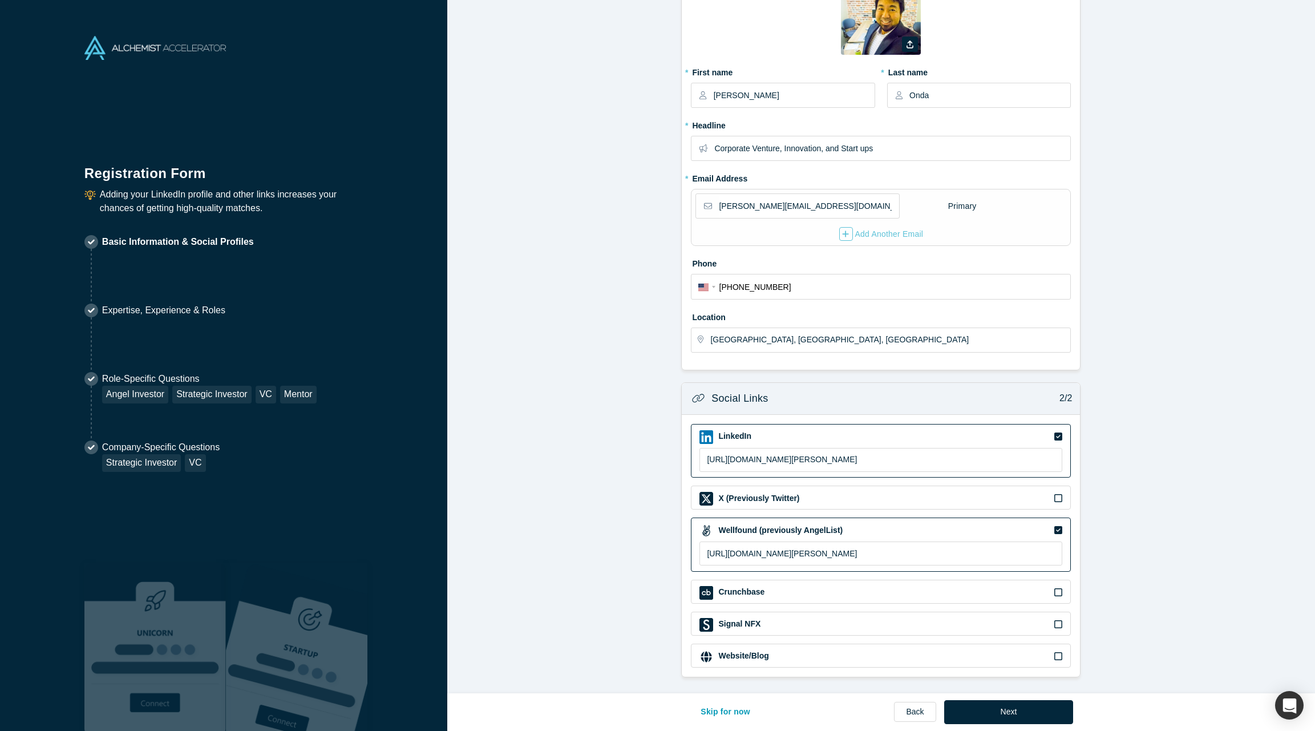 The image size is (1315, 731). Describe the element at coordinates (881, 624) in the screenshot. I see `div: Signal NFX iconSignal NFX` at that location.